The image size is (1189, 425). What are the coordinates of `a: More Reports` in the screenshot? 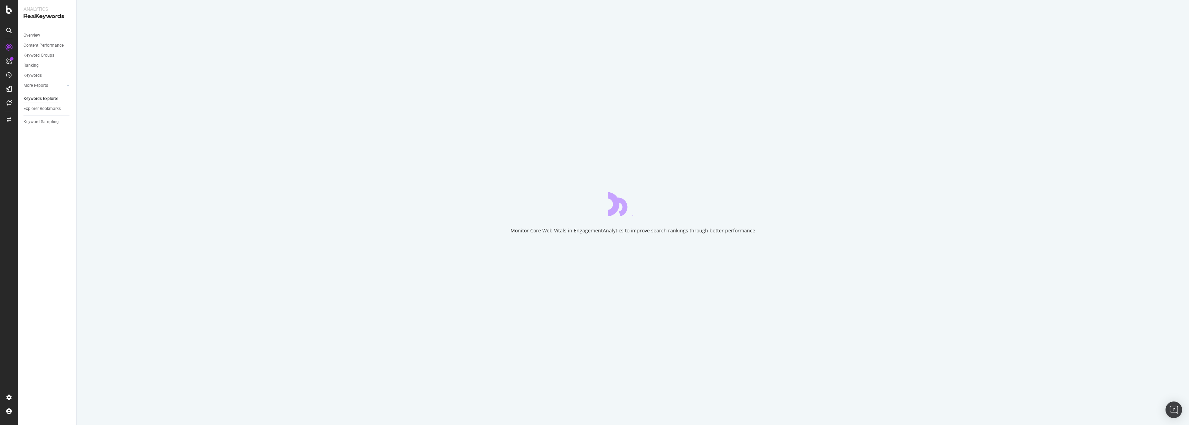 It's located at (44, 85).